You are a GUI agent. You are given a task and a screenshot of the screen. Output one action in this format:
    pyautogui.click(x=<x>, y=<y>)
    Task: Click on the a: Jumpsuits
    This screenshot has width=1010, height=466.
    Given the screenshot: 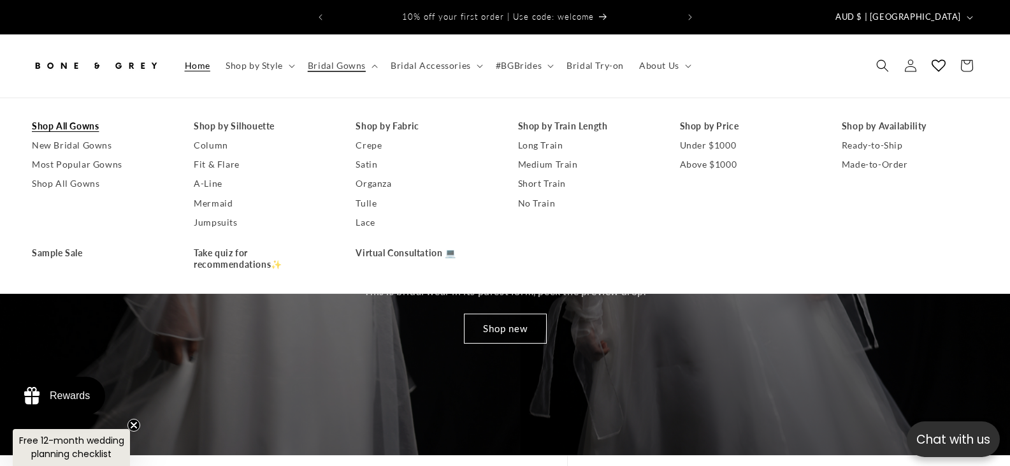 What is the action you would take?
    pyautogui.click(x=262, y=222)
    